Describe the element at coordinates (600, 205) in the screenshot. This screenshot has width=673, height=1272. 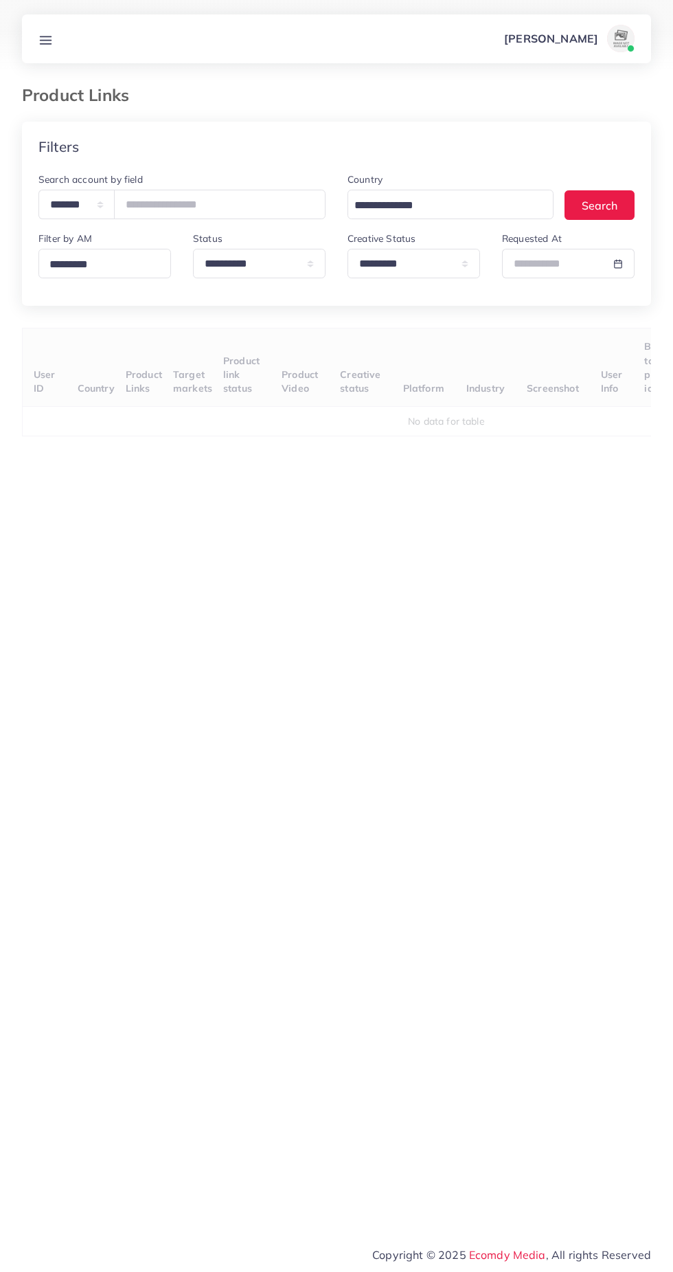
I see `button: Search` at that location.